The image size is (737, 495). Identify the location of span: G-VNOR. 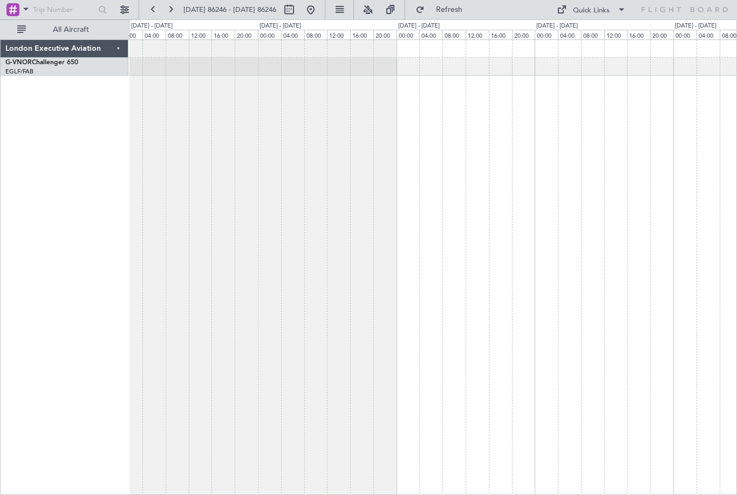
(18, 63).